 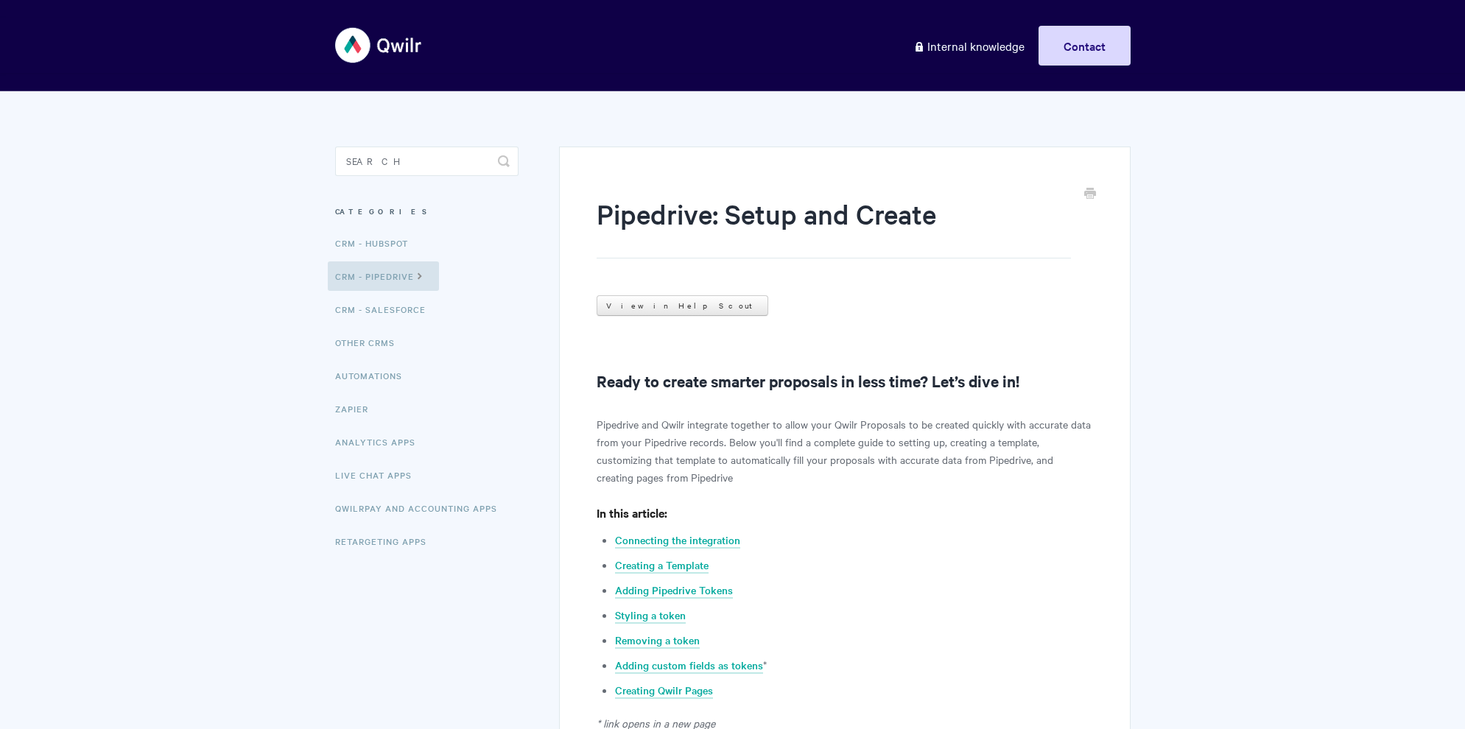 I want to click on a: CRM - Salesforce, so click(x=386, y=309).